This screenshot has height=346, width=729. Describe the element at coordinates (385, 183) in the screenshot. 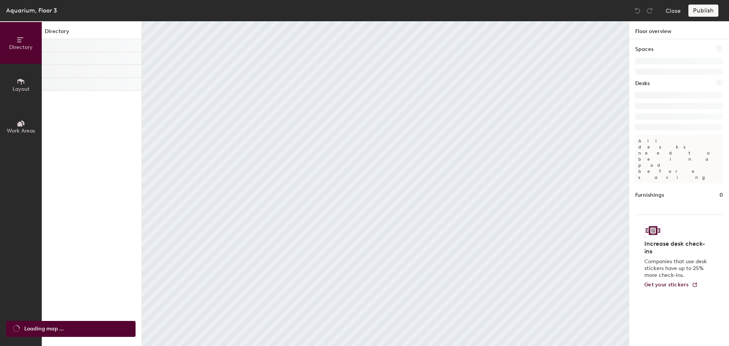

I see `canvas: Map` at that location.